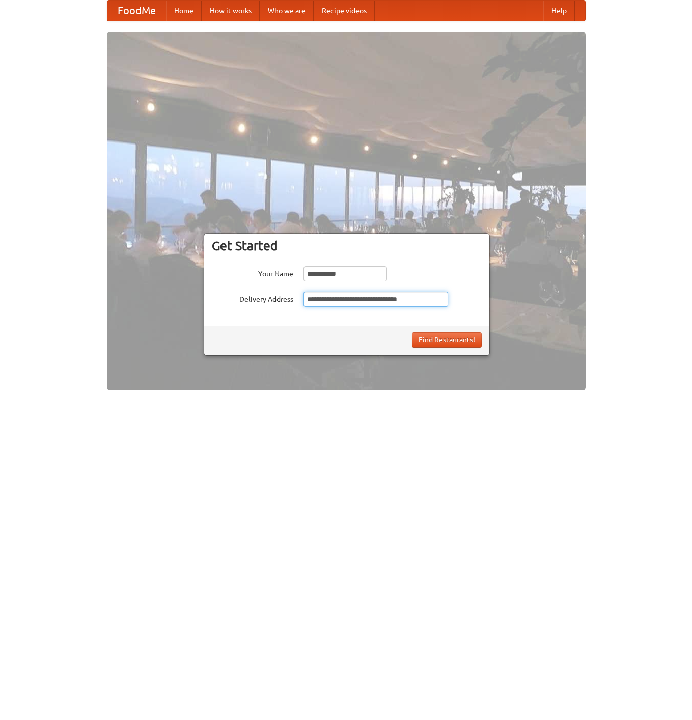 Image resolution: width=692 pixels, height=720 pixels. Describe the element at coordinates (347, 246) in the screenshot. I see `h3: Get Started` at that location.